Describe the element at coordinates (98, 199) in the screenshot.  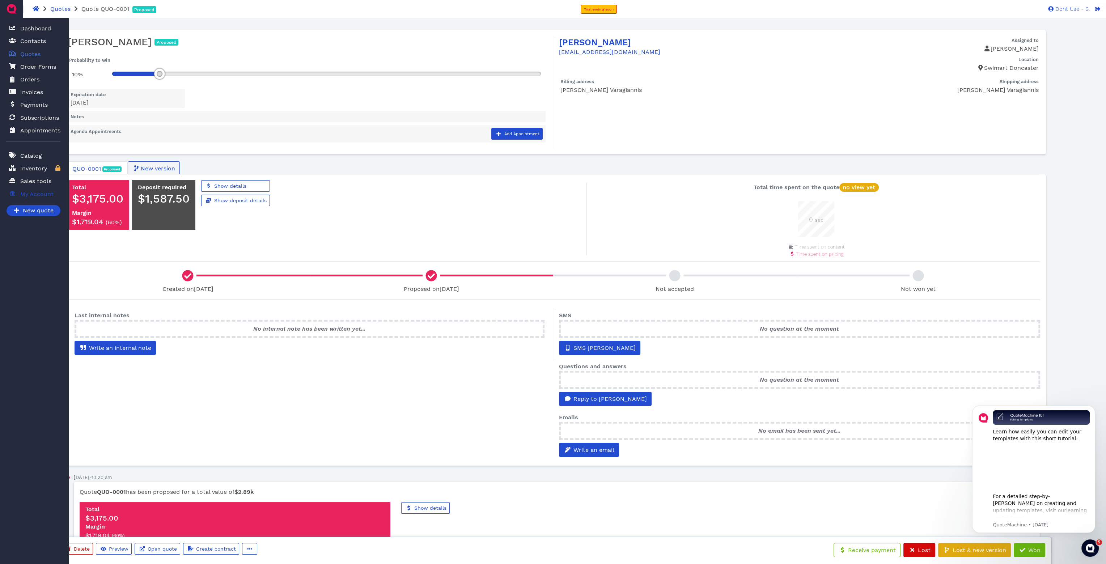
I see `span: $3,175.00` at that location.